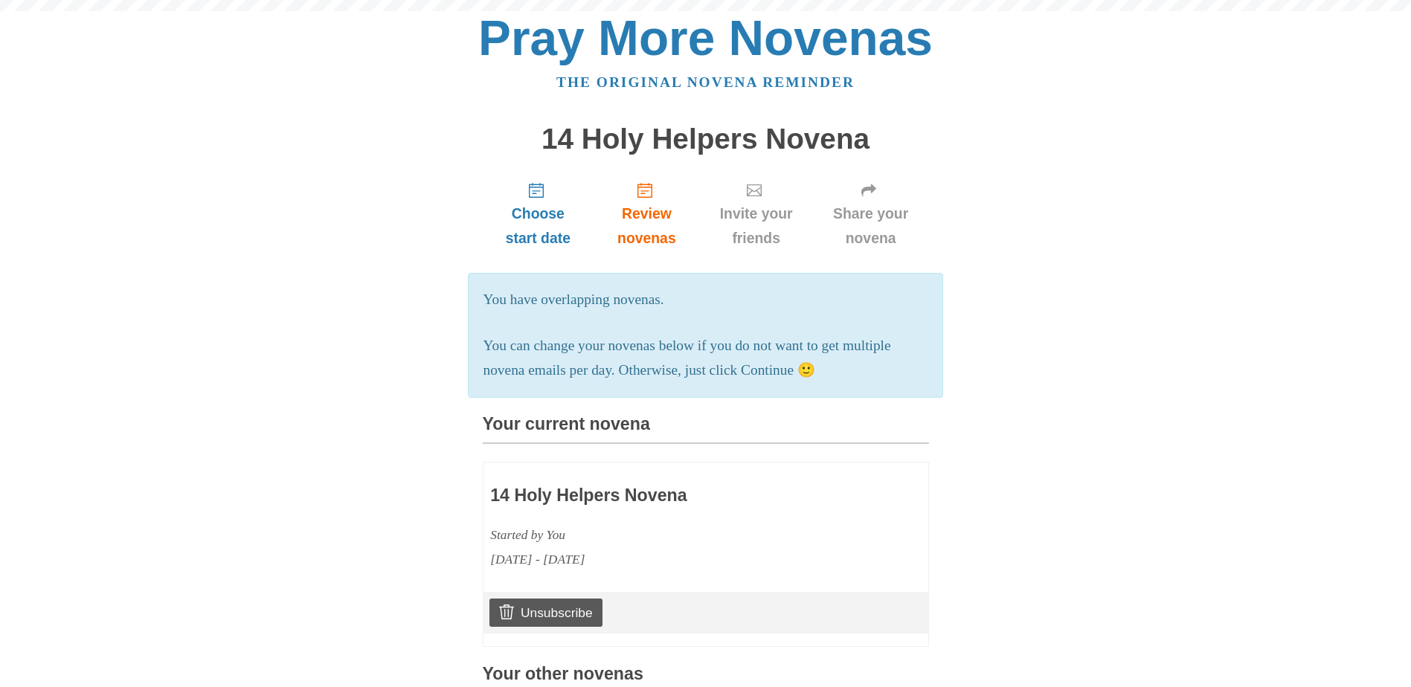 The height and width of the screenshot is (687, 1411). What do you see at coordinates (706, 139) in the screenshot?
I see `h1: 14 Holy Helpers Novena` at bounding box center [706, 139].